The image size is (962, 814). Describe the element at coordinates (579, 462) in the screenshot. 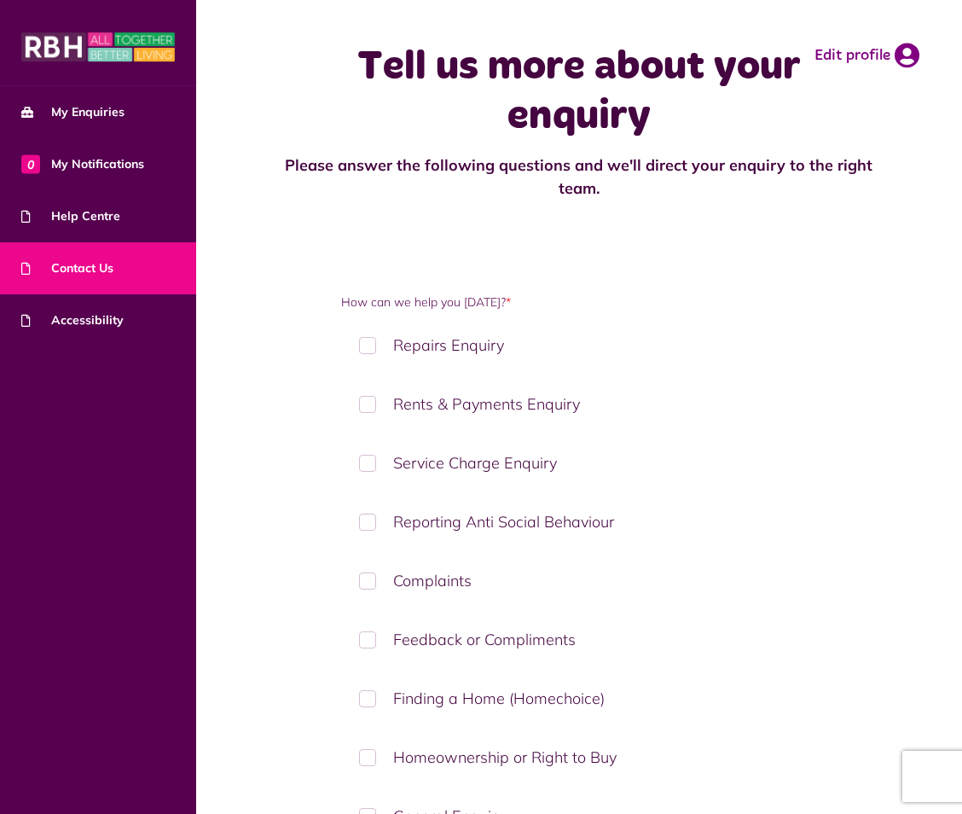

I see `label: Service Charge Enquiry` at that location.